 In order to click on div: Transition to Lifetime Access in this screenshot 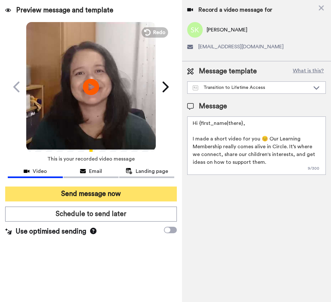, I will do `click(251, 87)`.